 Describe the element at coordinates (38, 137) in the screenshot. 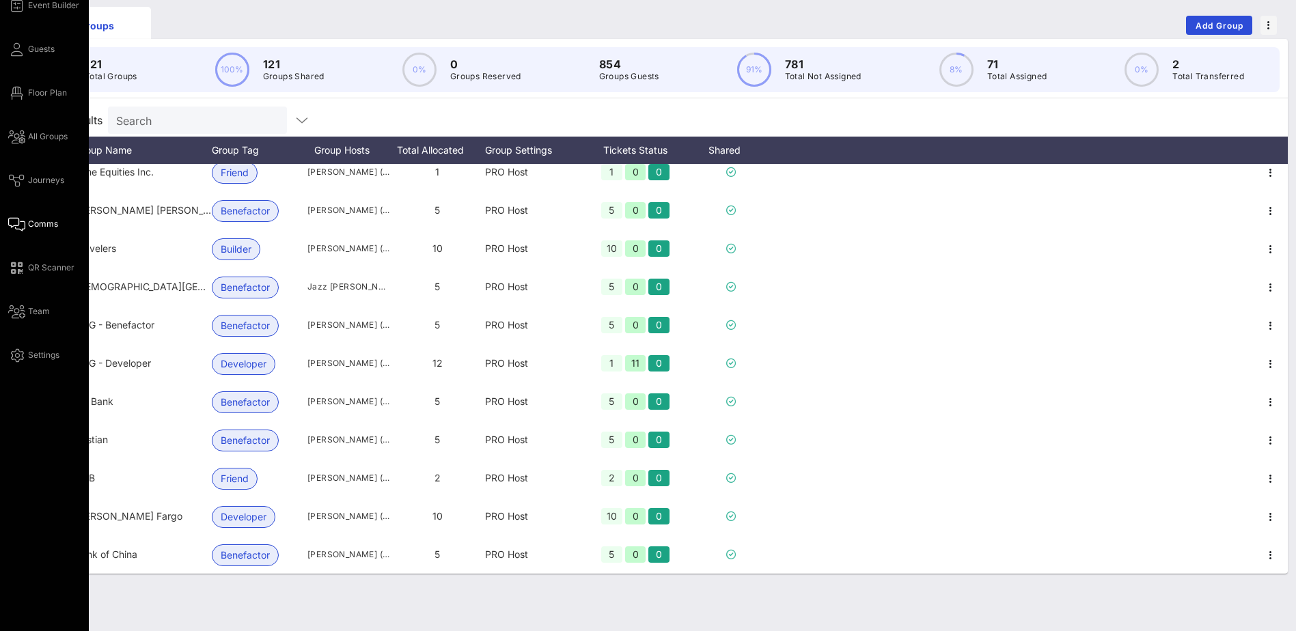

I see `a: All Groups` at that location.